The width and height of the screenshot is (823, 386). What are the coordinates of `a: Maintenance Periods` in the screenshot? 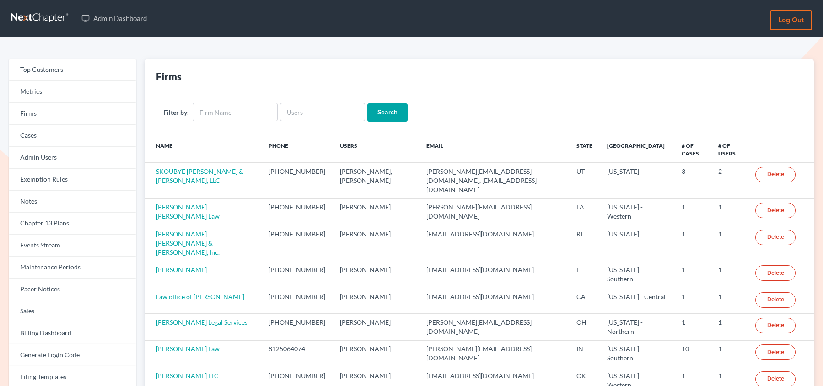 It's located at (72, 268).